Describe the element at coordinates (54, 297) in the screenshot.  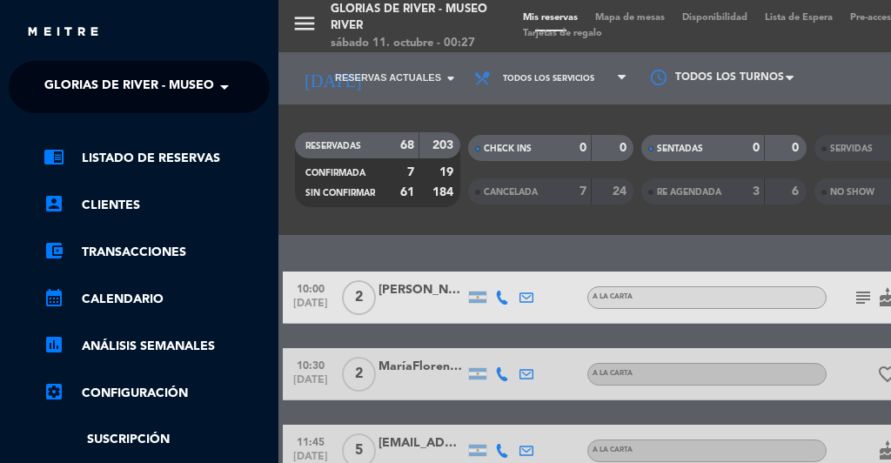
I see `i: calendar_month` at that location.